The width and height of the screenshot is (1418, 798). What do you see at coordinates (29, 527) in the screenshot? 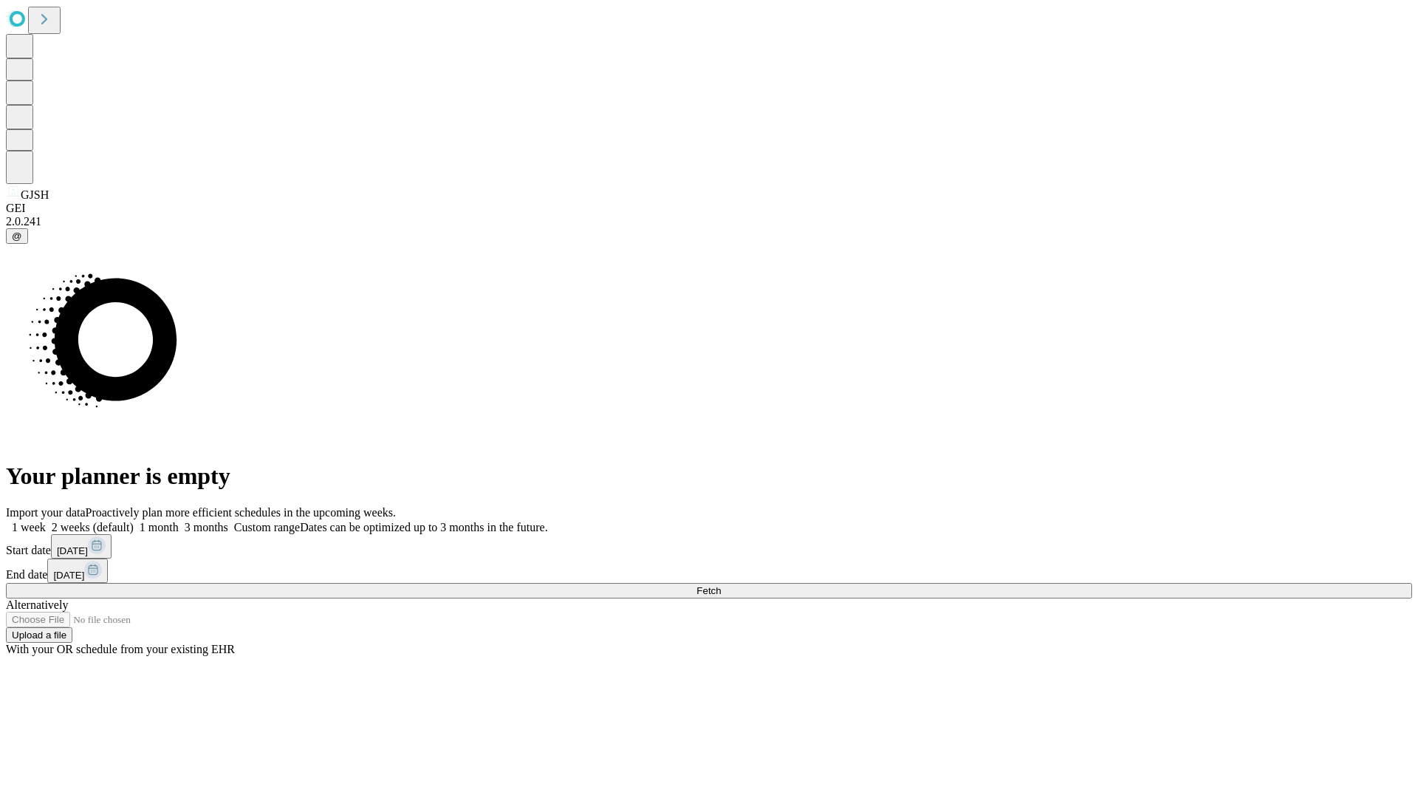
I see `span: 1 week` at bounding box center [29, 527].